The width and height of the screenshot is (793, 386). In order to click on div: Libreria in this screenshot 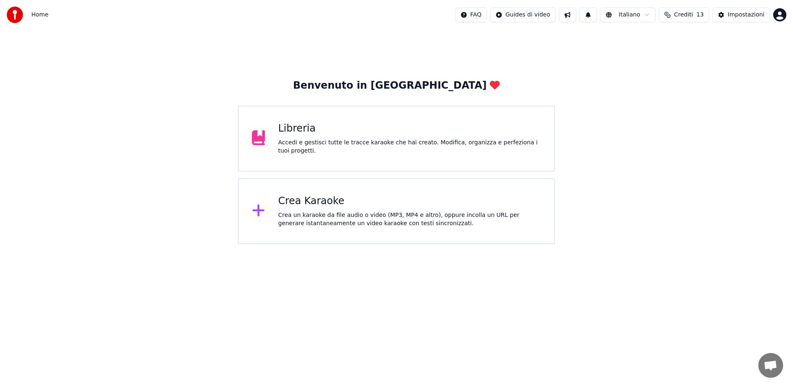, I will do `click(410, 129)`.